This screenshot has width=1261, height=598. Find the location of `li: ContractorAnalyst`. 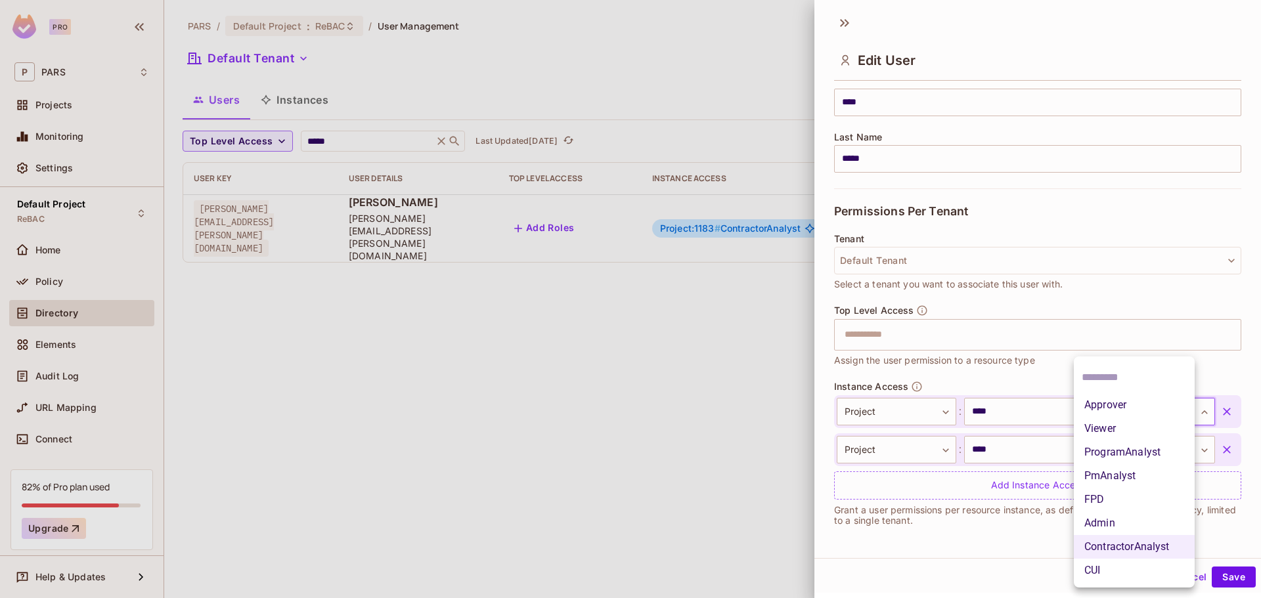

li: ContractorAnalyst is located at coordinates (1135, 547).